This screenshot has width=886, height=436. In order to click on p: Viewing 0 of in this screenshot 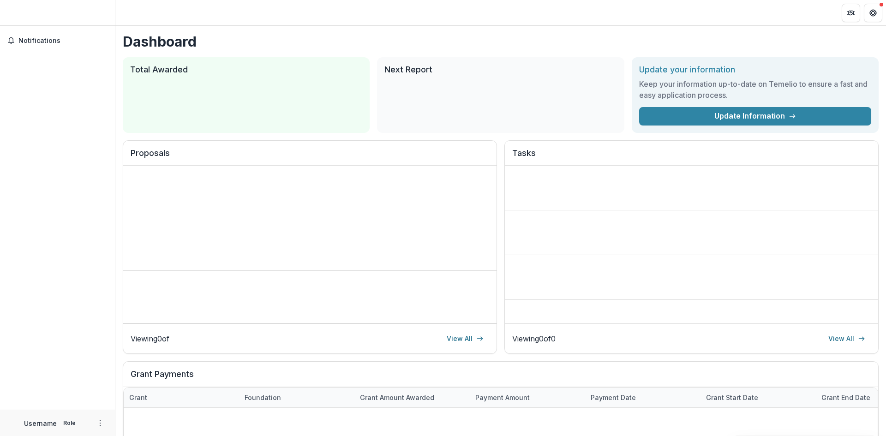, I will do `click(150, 339)`.